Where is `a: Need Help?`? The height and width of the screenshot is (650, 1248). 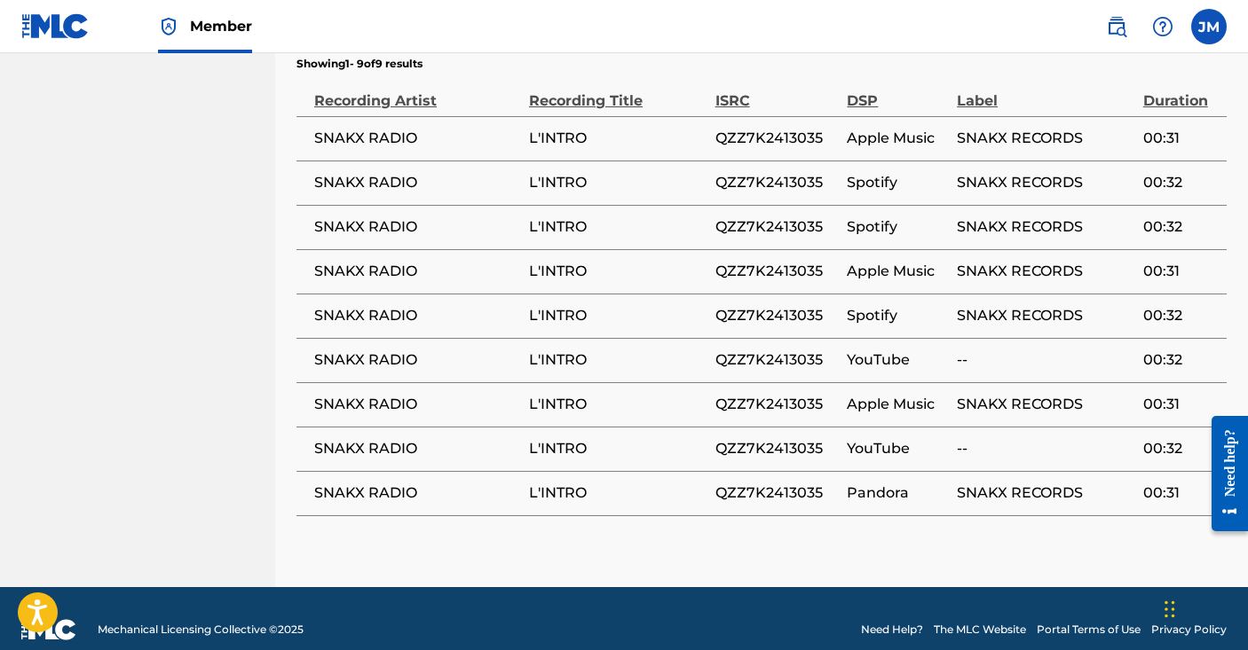
a: Need Help? is located at coordinates (892, 630).